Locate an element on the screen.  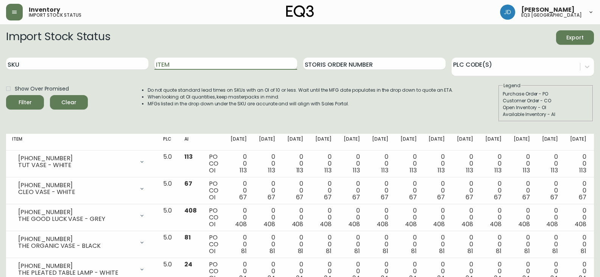
div: CLEO VASE - WHITE is located at coordinates (76, 192).